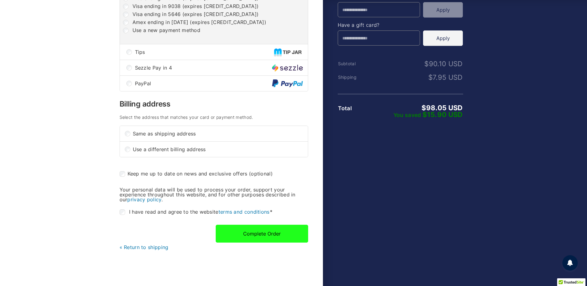 The width and height of the screenshot is (587, 286). What do you see at coordinates (443, 115) in the screenshot?
I see `bdi: 15.90 USD` at bounding box center [443, 115].